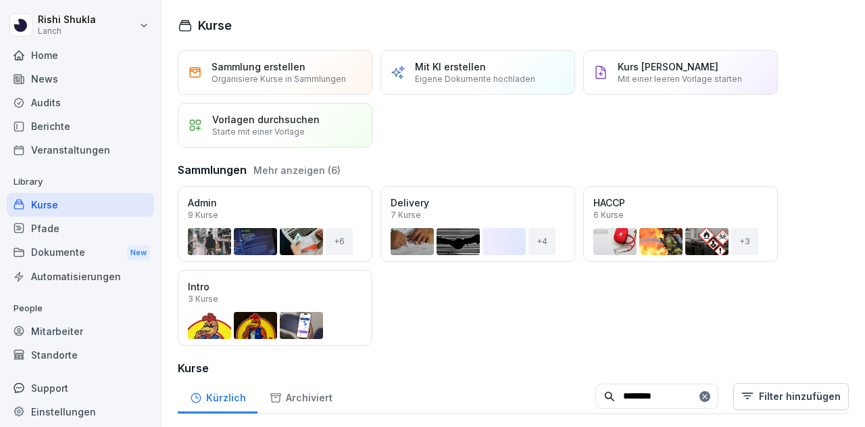 Image resolution: width=865 pixels, height=427 pixels. Describe the element at coordinates (80, 102) in the screenshot. I see `div: Audits` at that location.